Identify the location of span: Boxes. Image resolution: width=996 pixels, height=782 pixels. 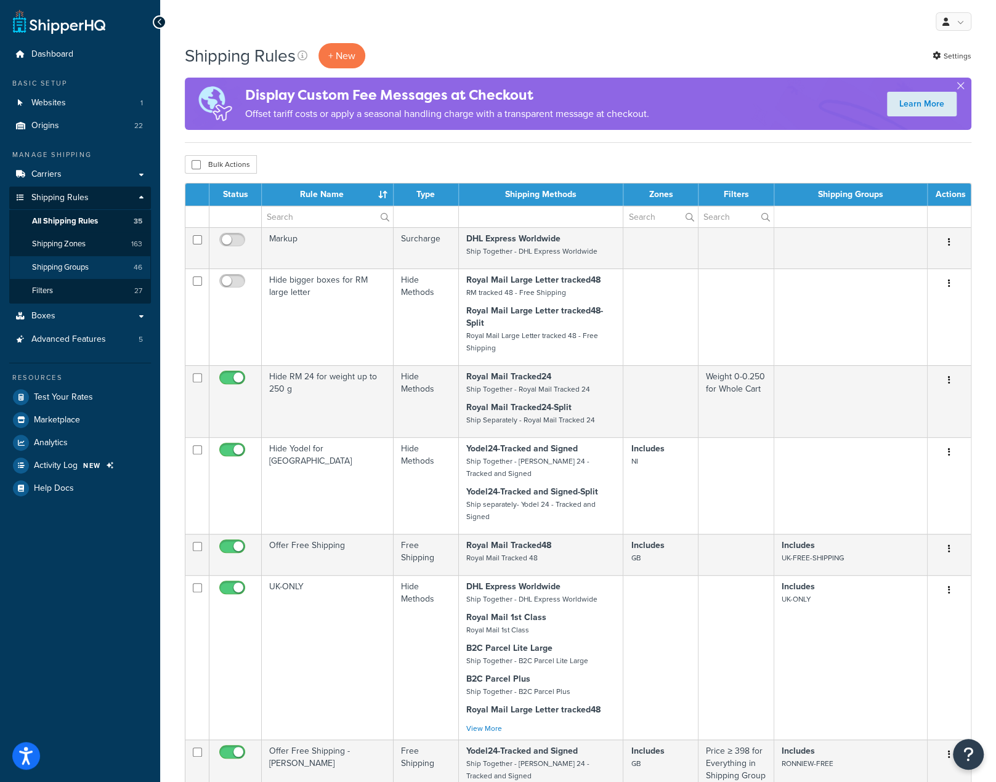
(43, 316).